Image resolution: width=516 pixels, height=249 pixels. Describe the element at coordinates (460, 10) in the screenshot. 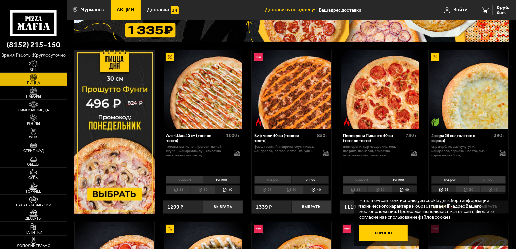

I see `span: Войти` at that location.